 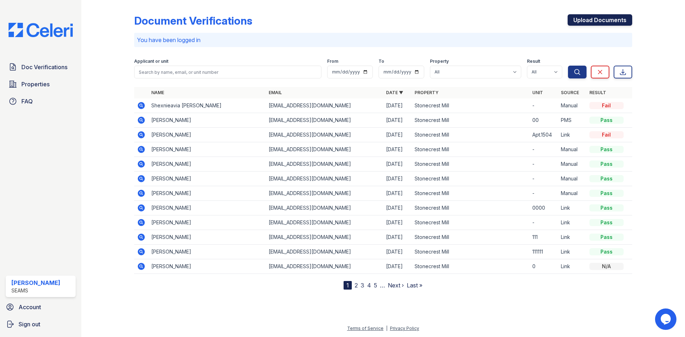 I want to click on a: Email, so click(x=275, y=92).